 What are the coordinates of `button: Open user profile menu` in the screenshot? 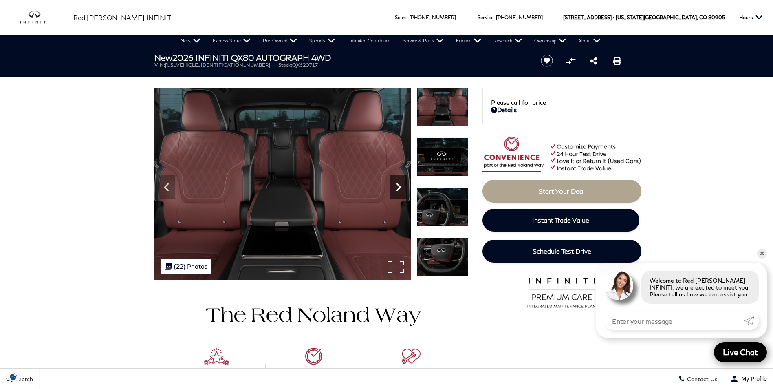 It's located at (749, 379).